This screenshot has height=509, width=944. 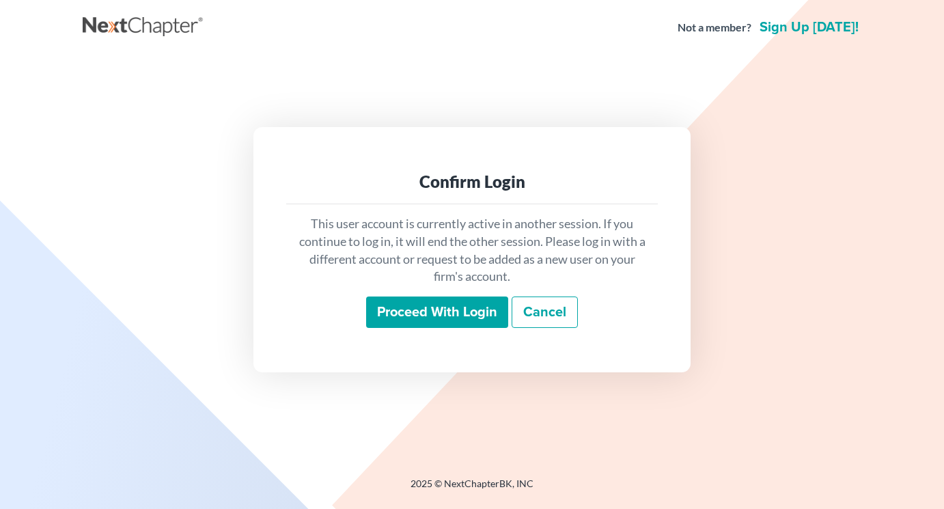 I want to click on p: This user account is currently active in another session. If you continue to log in, it will end ..., so click(x=472, y=250).